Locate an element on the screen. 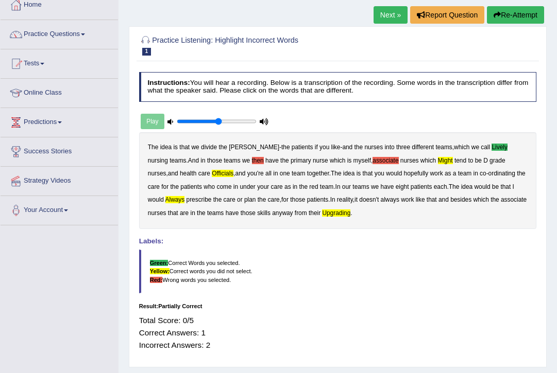  b: their is located at coordinates (314, 213).